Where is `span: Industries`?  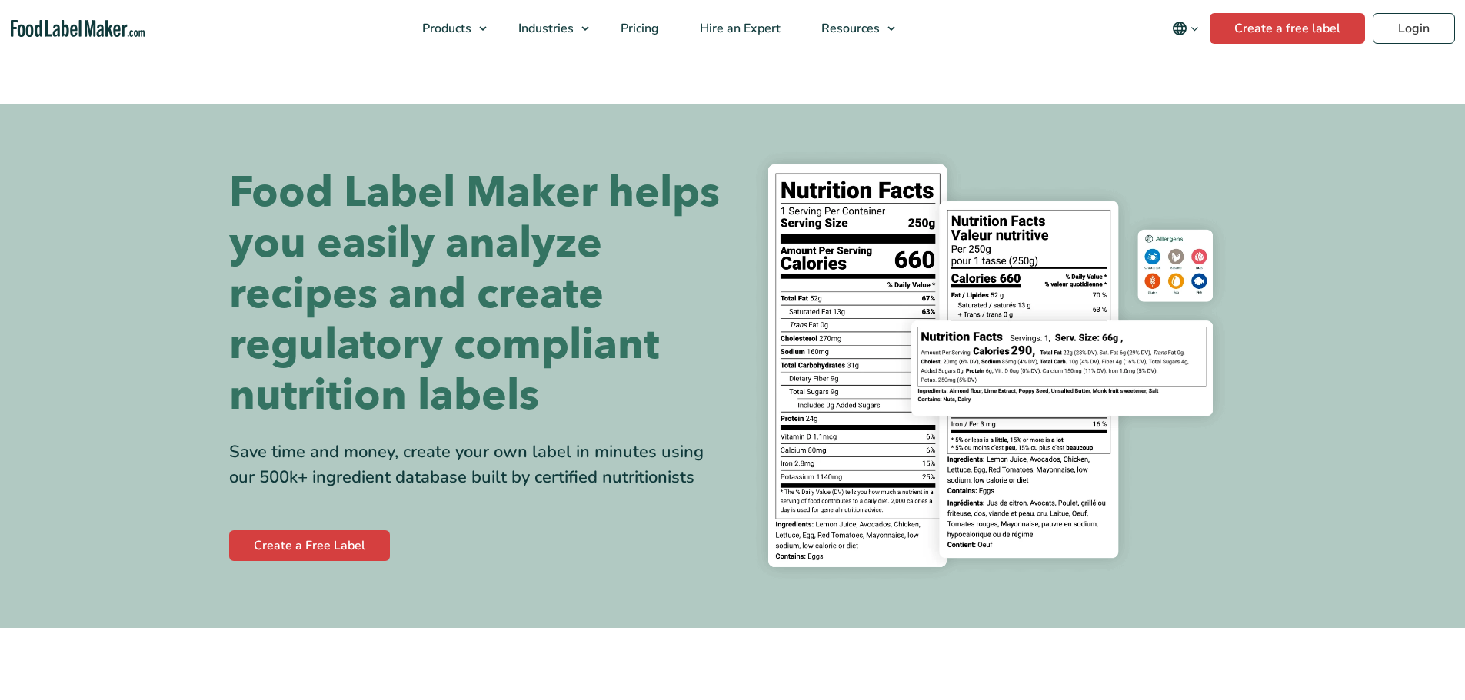
span: Industries is located at coordinates (544, 28).